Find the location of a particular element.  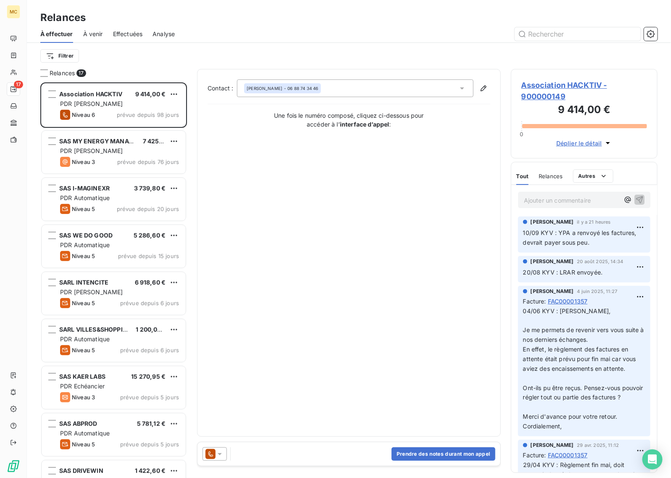

h3: Relances is located at coordinates (63, 18).